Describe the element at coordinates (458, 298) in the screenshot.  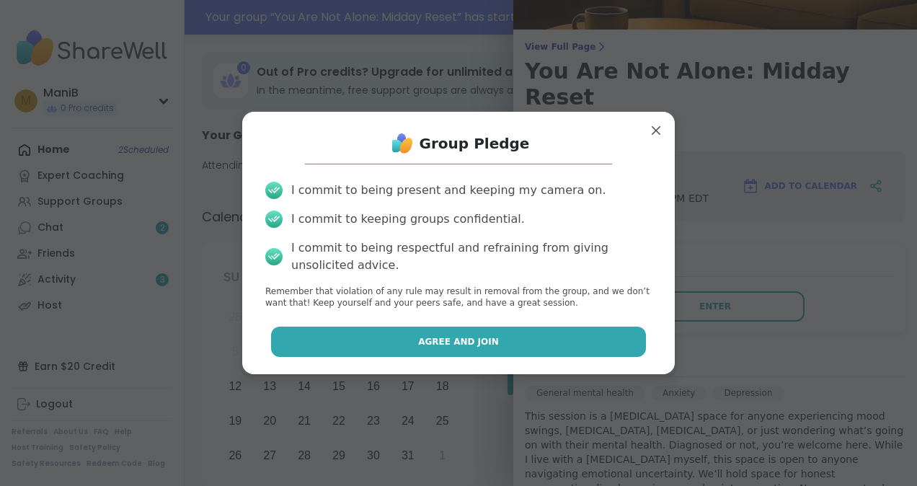
I see `p: Remember that violation of any rule may result in removal from the group, and we don’t want that!...` at that location.